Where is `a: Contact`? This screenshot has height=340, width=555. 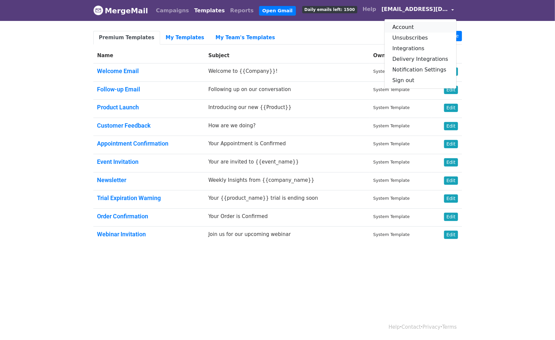 a: Contact is located at coordinates (411, 327).